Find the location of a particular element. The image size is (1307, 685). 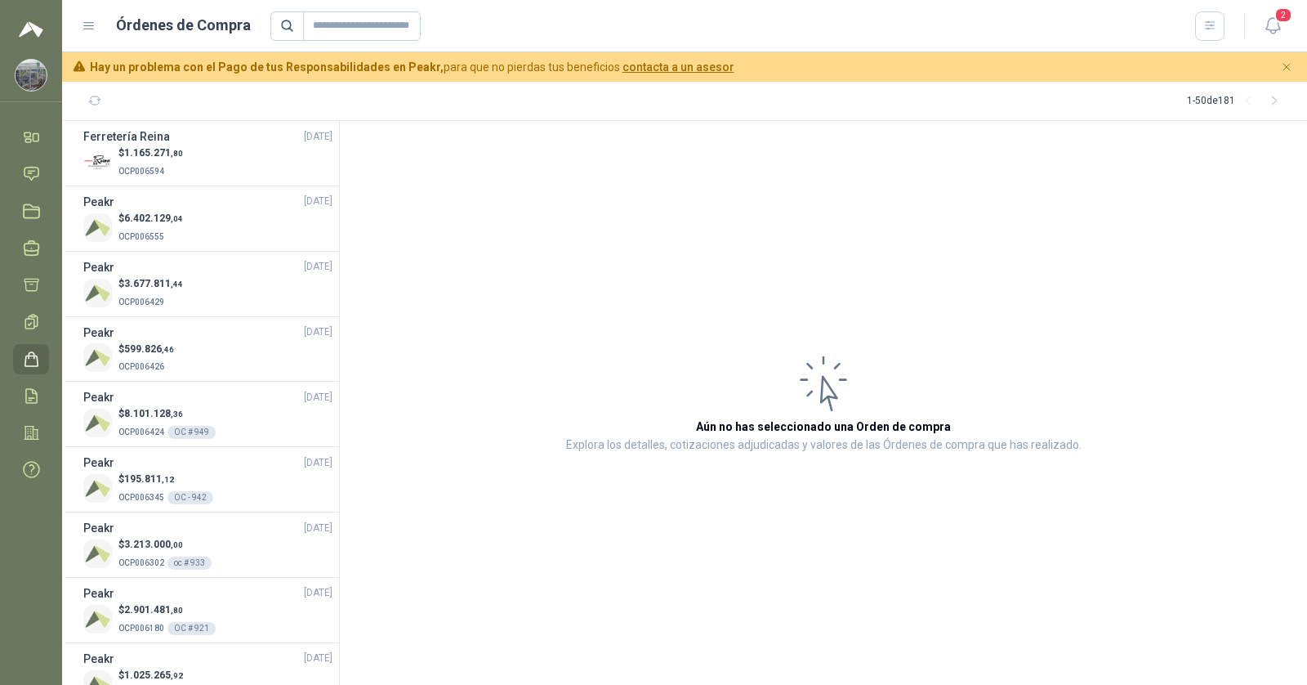

span: 3.677.811 is located at coordinates (154, 284).